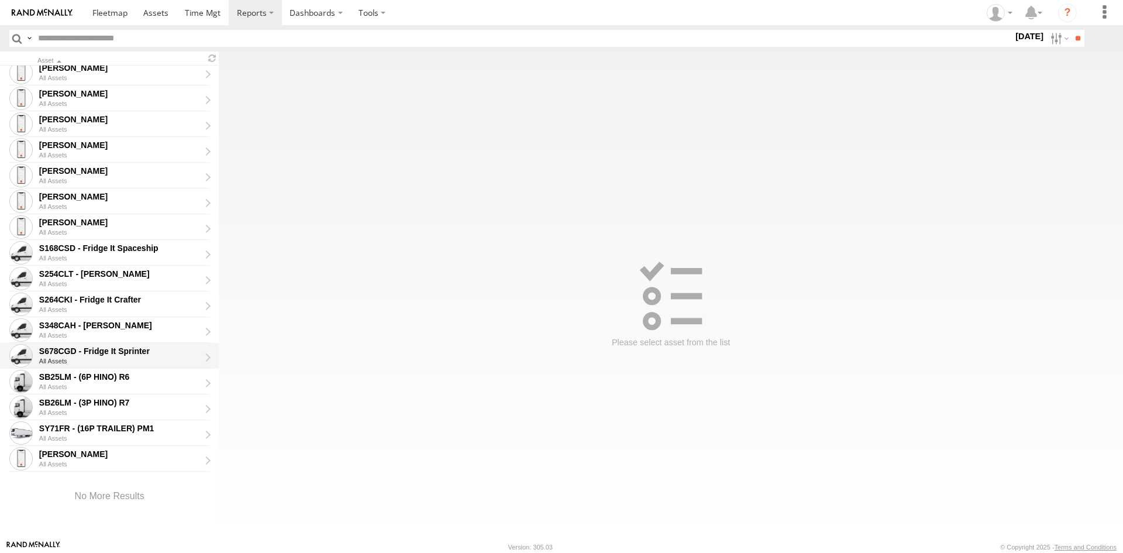 Image resolution: width=1123 pixels, height=553 pixels. I want to click on div: S678CGD - Fridge It Sprinter - Click to view sensor readings, so click(119, 351).